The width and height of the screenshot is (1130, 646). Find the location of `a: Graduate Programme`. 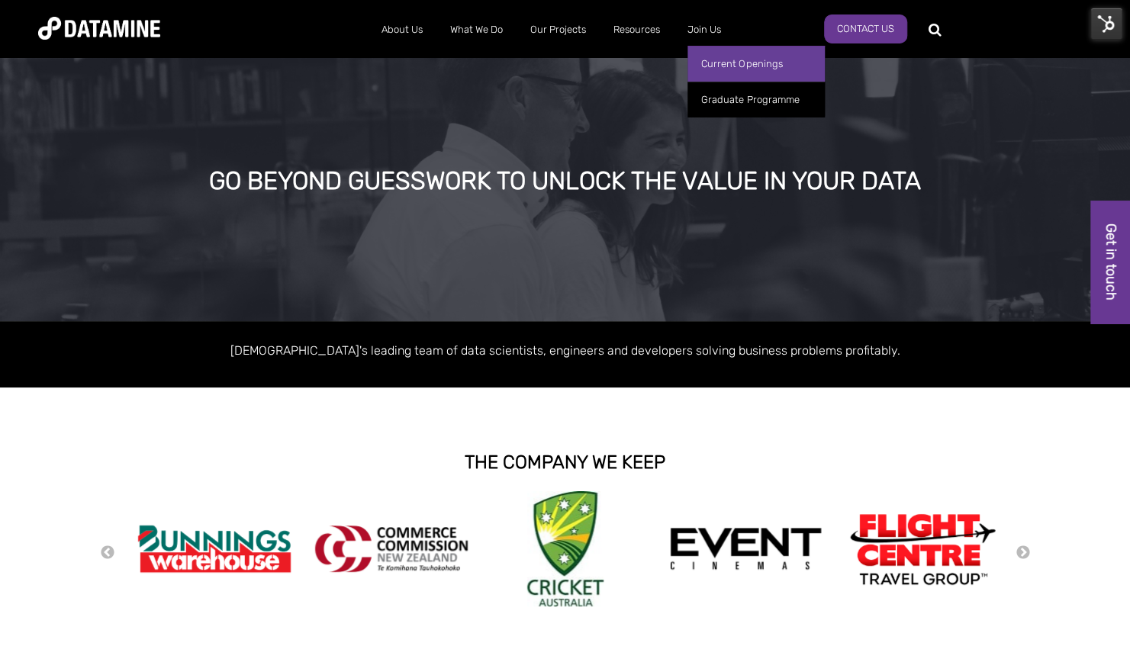

a: Graduate Programme is located at coordinates (756, 99).